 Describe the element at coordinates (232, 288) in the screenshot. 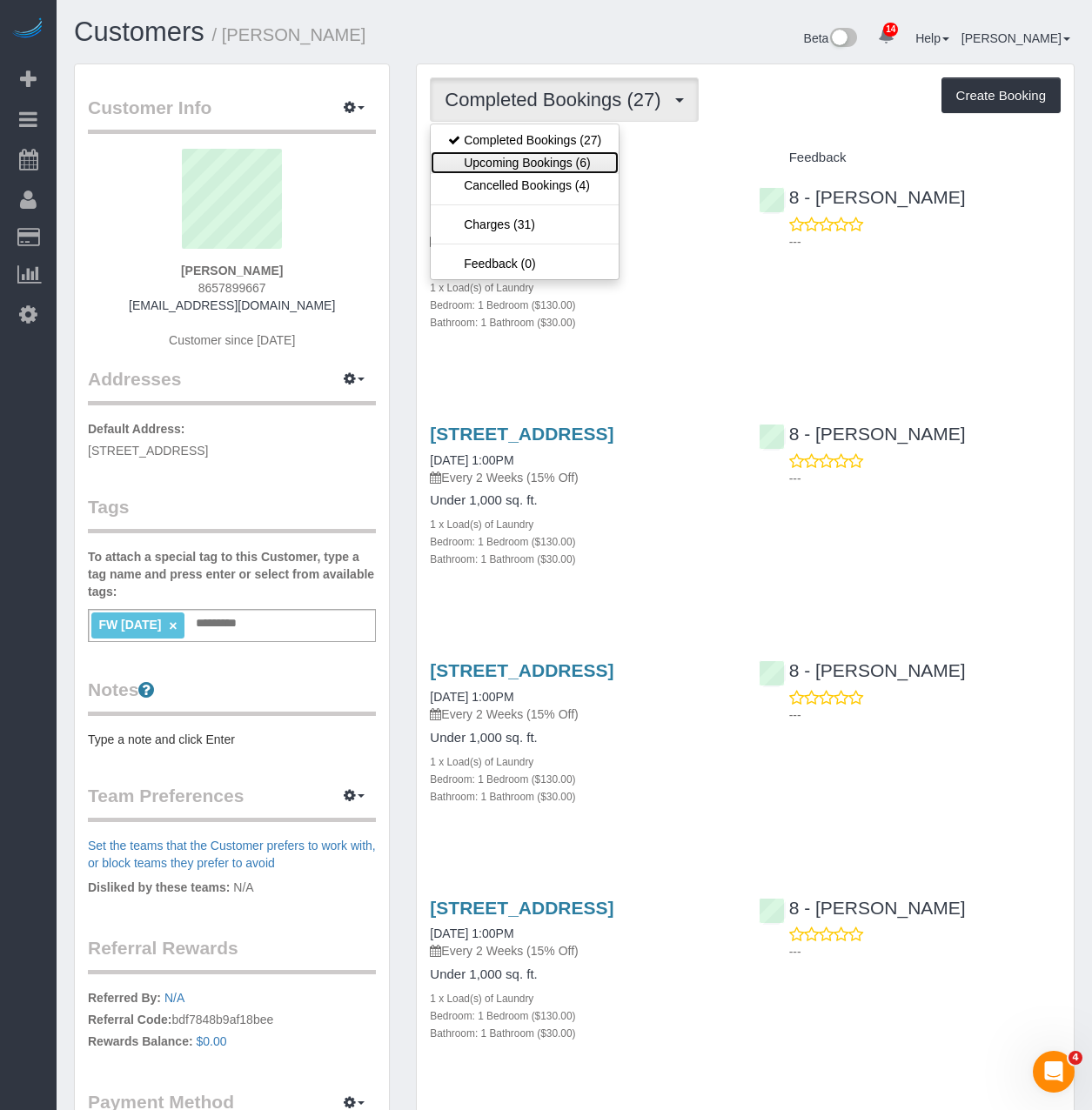

I see `span: 8657899667` at that location.